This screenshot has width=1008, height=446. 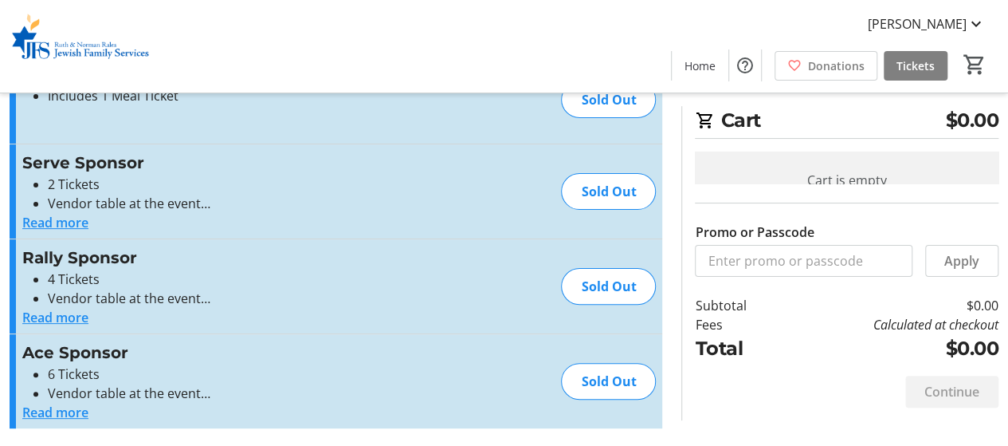 What do you see at coordinates (847, 122) in the screenshot?
I see `h2: Cart` at bounding box center [847, 122].